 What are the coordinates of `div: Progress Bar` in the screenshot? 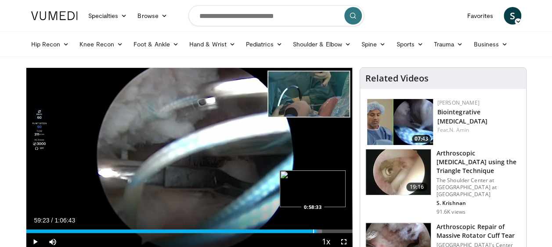 It's located at (189, 232).